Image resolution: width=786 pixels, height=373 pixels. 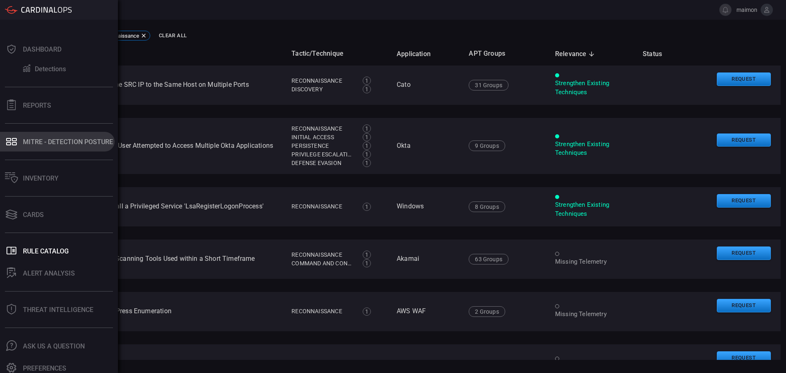 I want to click on div: ALERT ANALYSIS, so click(x=49, y=273).